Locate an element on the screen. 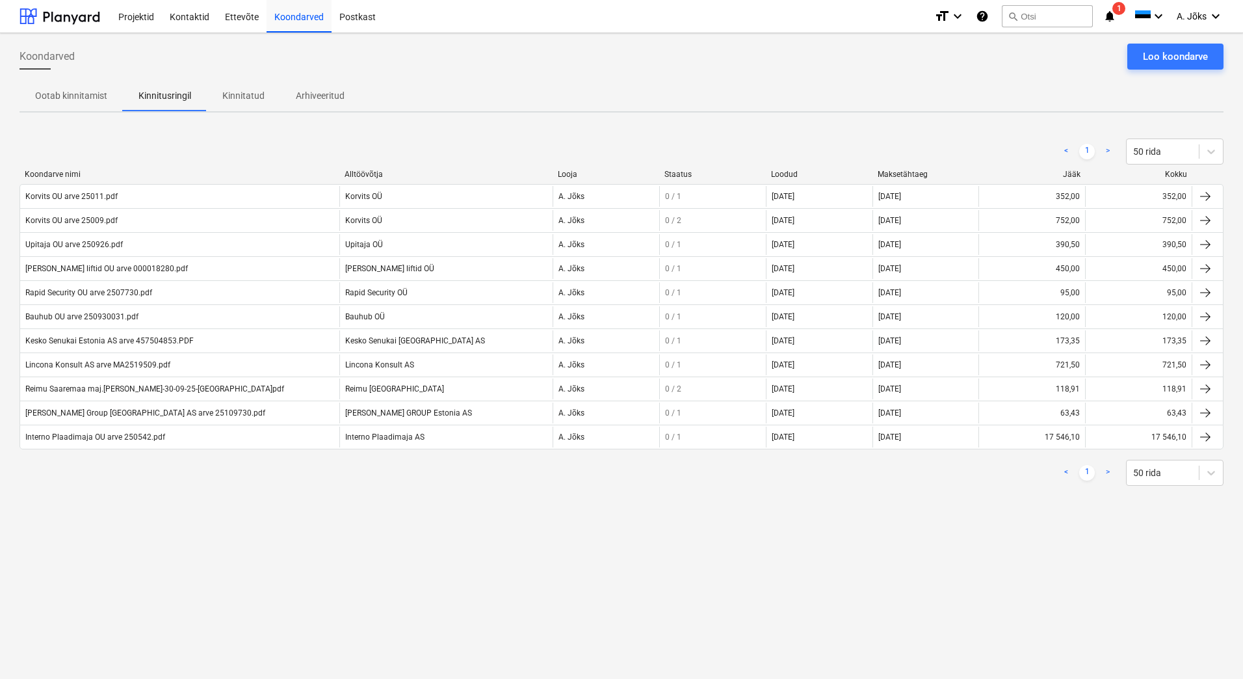 This screenshot has width=1243, height=679. i: Abikeskus is located at coordinates (982, 16).